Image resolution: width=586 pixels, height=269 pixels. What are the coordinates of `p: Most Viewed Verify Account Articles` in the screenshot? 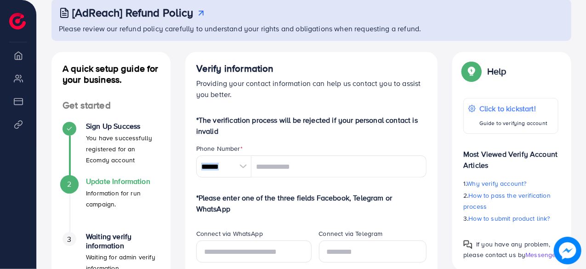 It's located at (510, 156).